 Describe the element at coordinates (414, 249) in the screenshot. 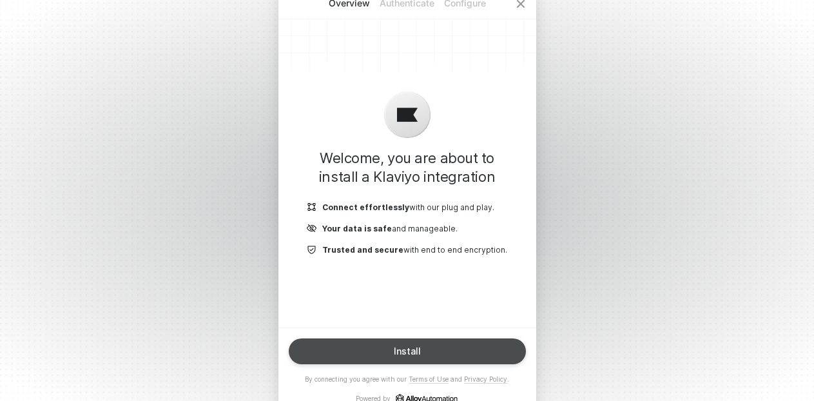

I see `p: with end to end encryption.` at that location.